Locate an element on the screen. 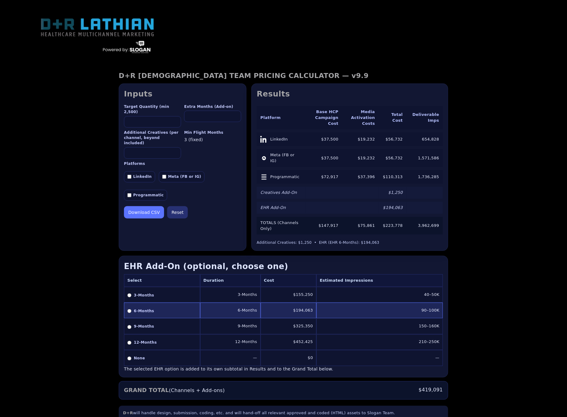 The image size is (567, 417). span: (Channels + Add-ons) is located at coordinates (174, 391).